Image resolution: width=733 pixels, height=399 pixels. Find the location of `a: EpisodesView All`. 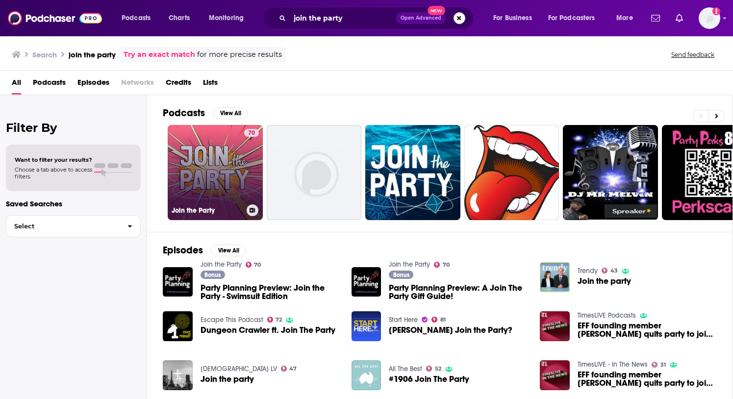

a: EpisodesView All is located at coordinates (205, 250).